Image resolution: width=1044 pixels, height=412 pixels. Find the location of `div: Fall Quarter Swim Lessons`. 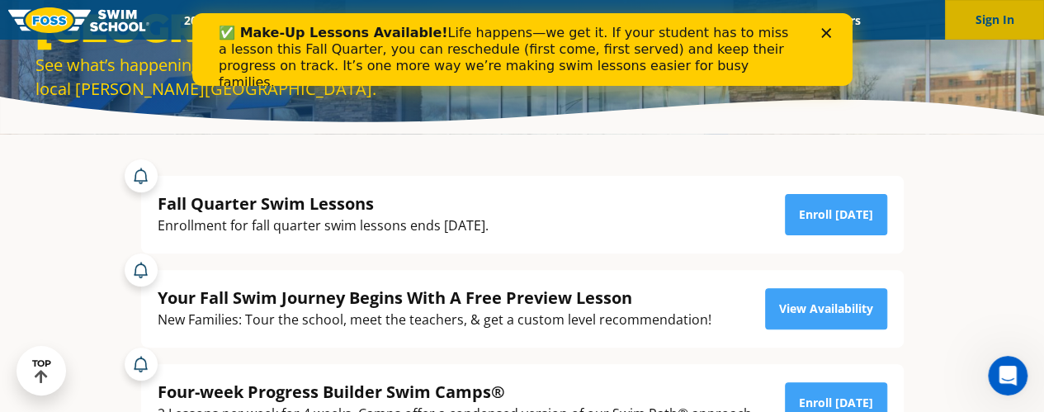

div: Fall Quarter Swim Lessons is located at coordinates (323, 203).